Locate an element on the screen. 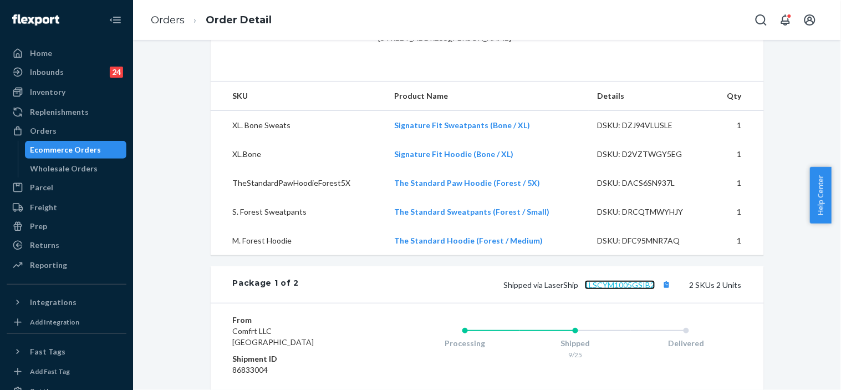 Image resolution: width=841 pixels, height=390 pixels. div: 24 is located at coordinates (116, 72).